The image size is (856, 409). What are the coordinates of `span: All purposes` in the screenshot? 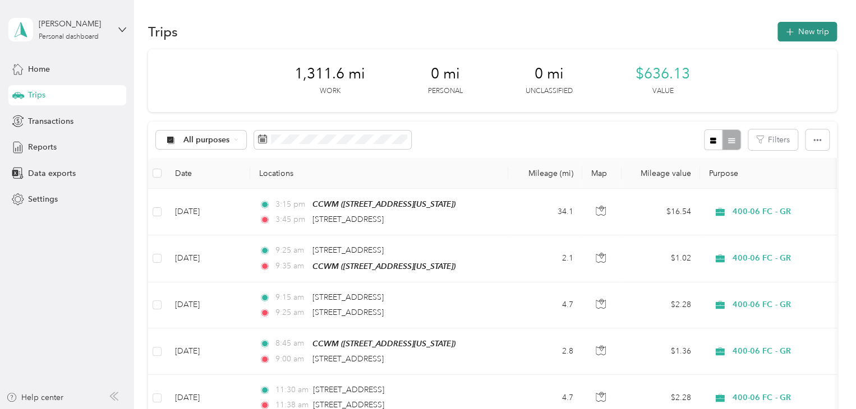 It's located at (206, 140).